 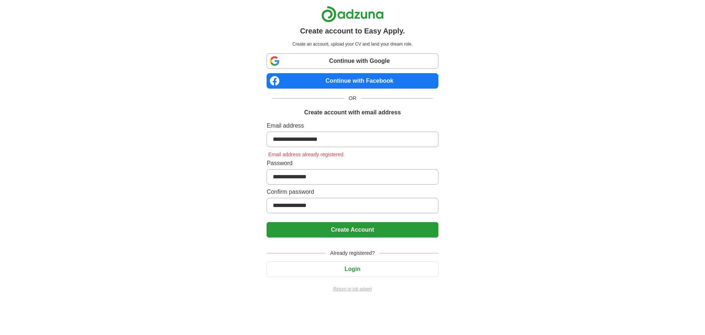 What do you see at coordinates (352, 61) in the screenshot?
I see `a: Continue with Google` at bounding box center [352, 61].